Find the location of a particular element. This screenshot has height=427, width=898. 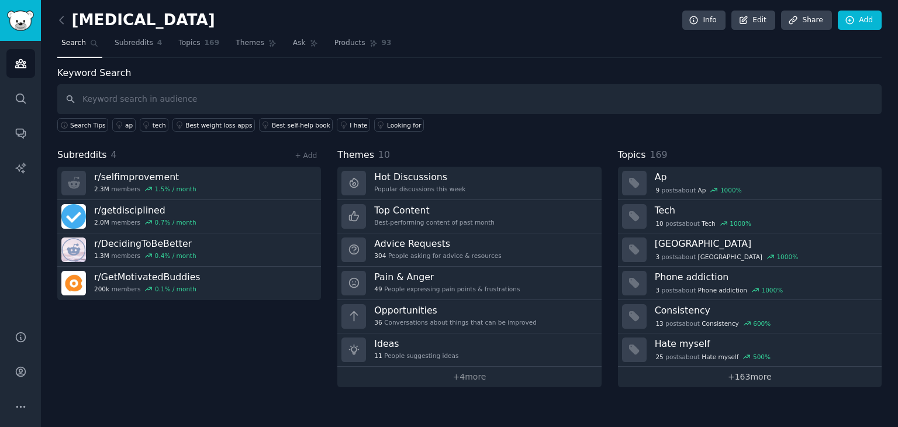

div: People expressing pain points & frustrations is located at coordinates (446, 289).